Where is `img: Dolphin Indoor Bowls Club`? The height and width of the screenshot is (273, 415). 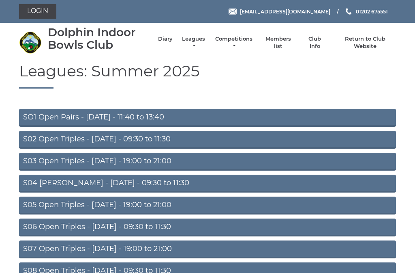
img: Dolphin Indoor Bowls Club is located at coordinates (30, 42).